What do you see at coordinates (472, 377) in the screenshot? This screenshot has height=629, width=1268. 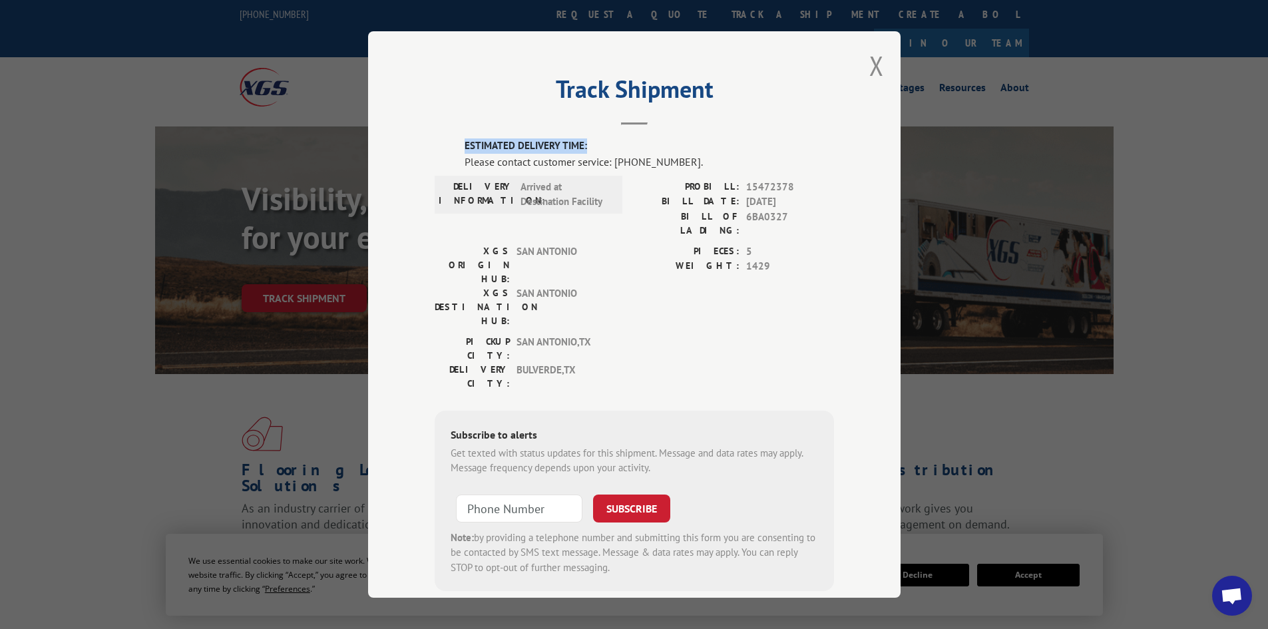 I see `label: DELIVERY CITY:` at bounding box center [472, 377].